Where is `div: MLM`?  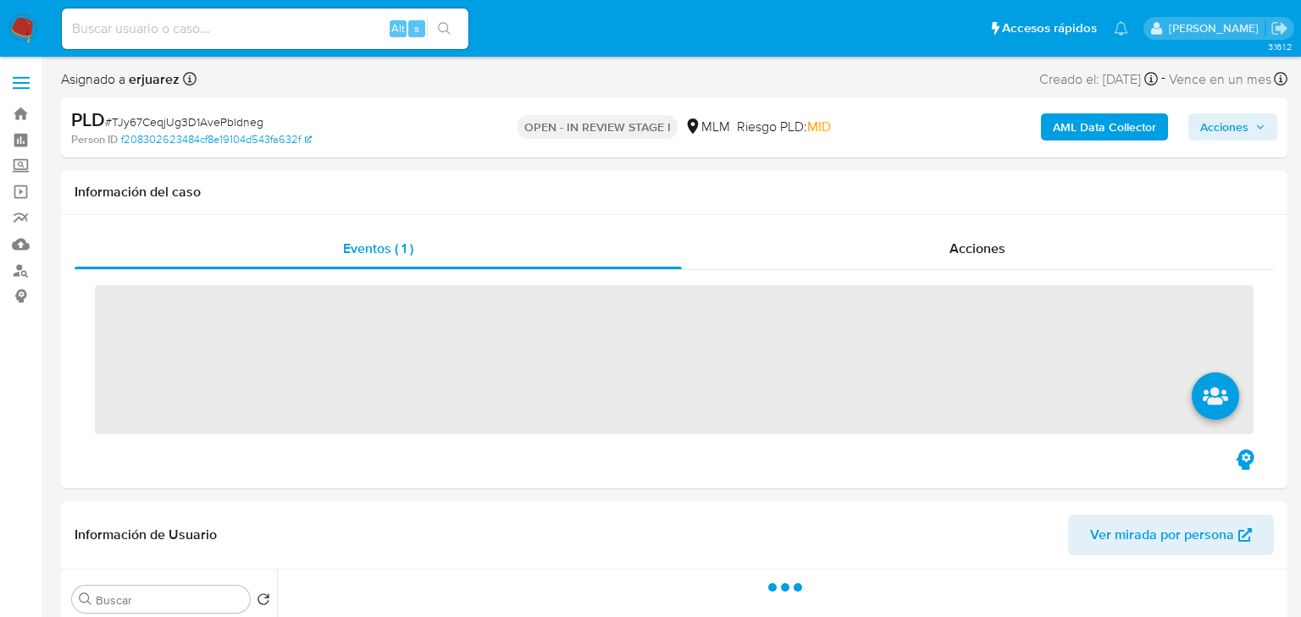 div: MLM is located at coordinates (707, 127).